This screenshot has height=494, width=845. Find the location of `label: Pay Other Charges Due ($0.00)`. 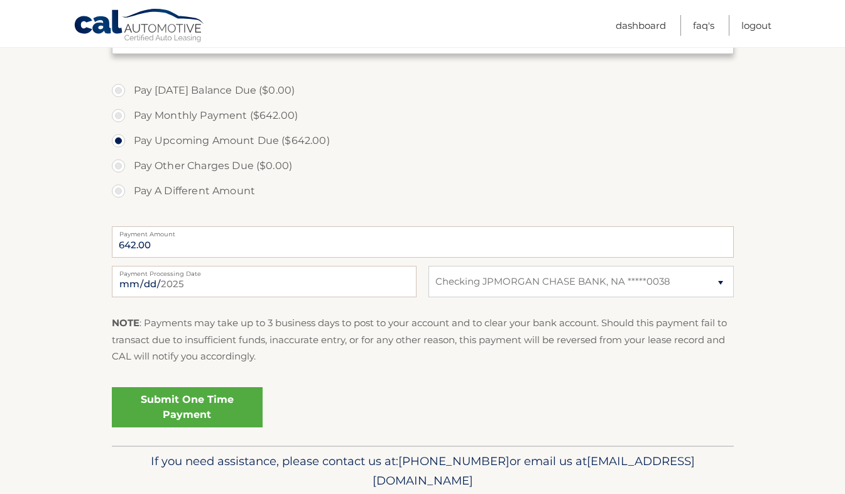

label: Pay Other Charges Due ($0.00) is located at coordinates (423, 166).